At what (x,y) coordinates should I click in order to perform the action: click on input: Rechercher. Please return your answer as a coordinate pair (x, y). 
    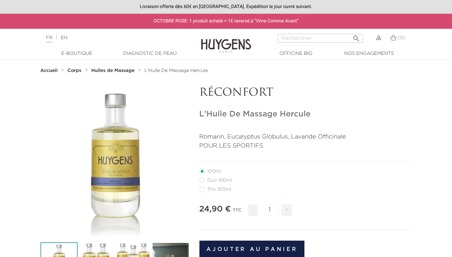
    Looking at the image, I should click on (320, 38).